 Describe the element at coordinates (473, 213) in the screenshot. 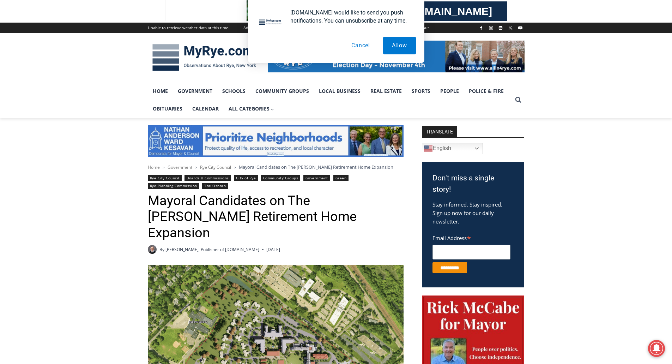

I see `p: Stay informed. Stay inspired. Sign up now for our daily newsletter.` at that location.